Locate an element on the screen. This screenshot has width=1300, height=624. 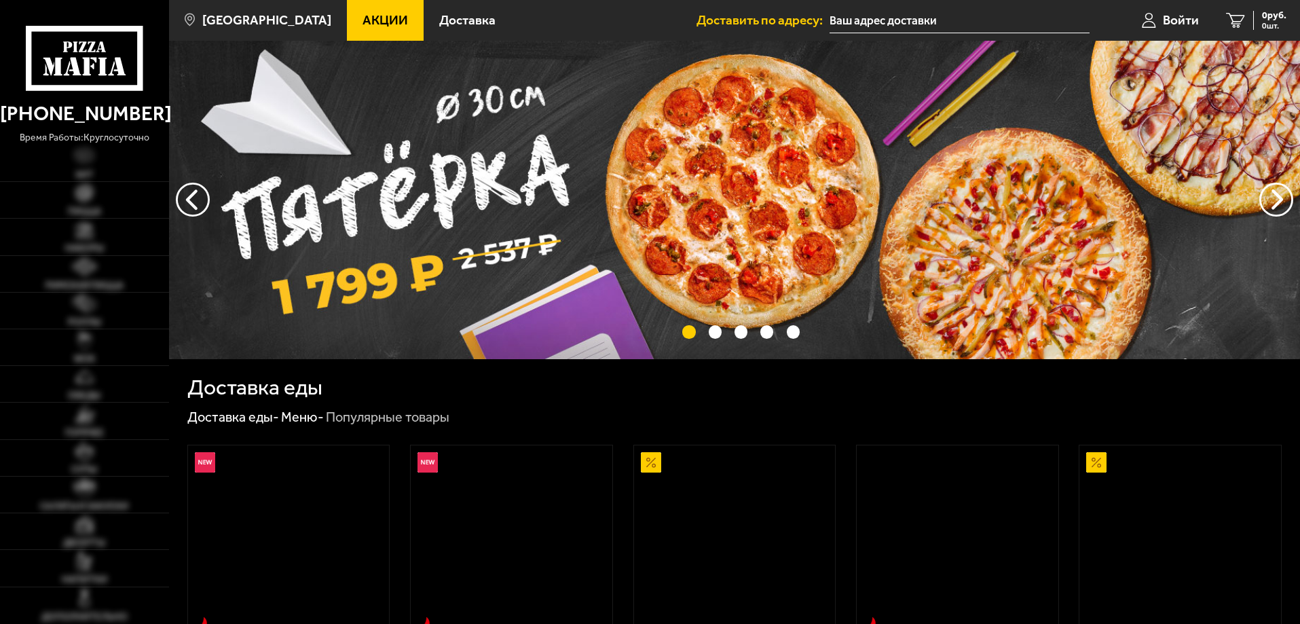
input: Ваш адрес доставки is located at coordinates (959, 20).